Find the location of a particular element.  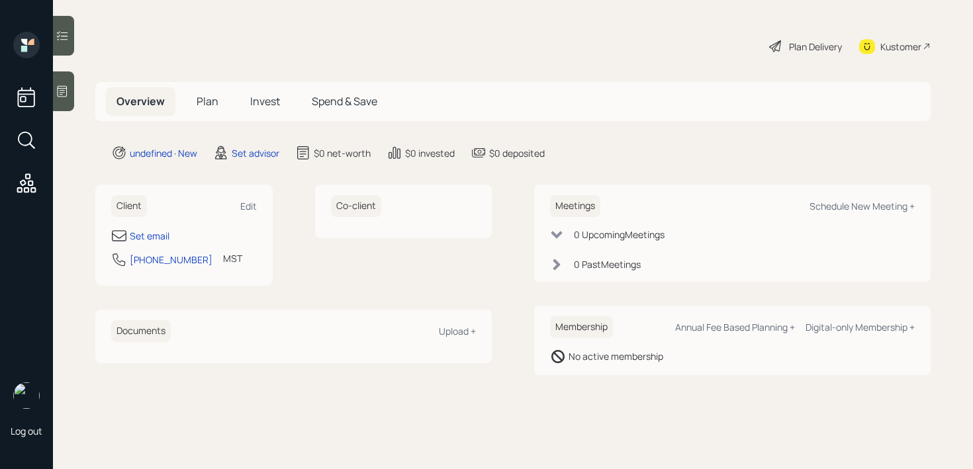

div: Digital-only Membership + is located at coordinates (860, 327).